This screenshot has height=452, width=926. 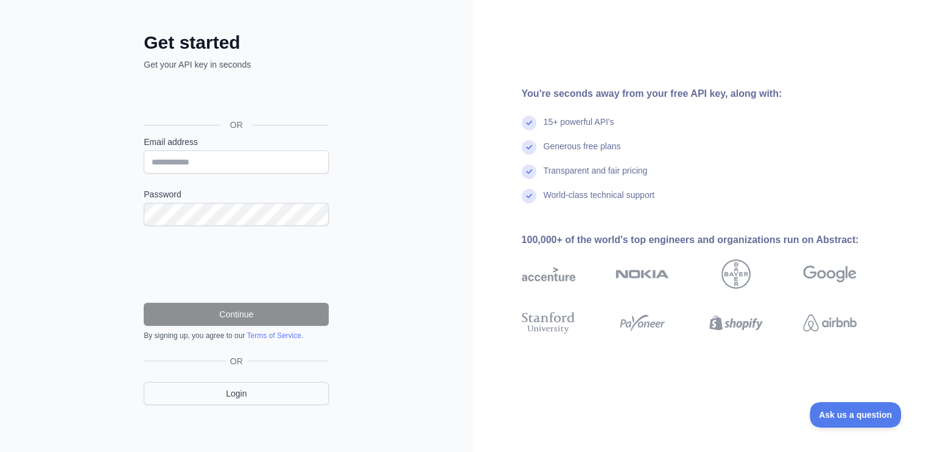 What do you see at coordinates (273, 335) in the screenshot?
I see `a: Terms of Service` at bounding box center [273, 335].